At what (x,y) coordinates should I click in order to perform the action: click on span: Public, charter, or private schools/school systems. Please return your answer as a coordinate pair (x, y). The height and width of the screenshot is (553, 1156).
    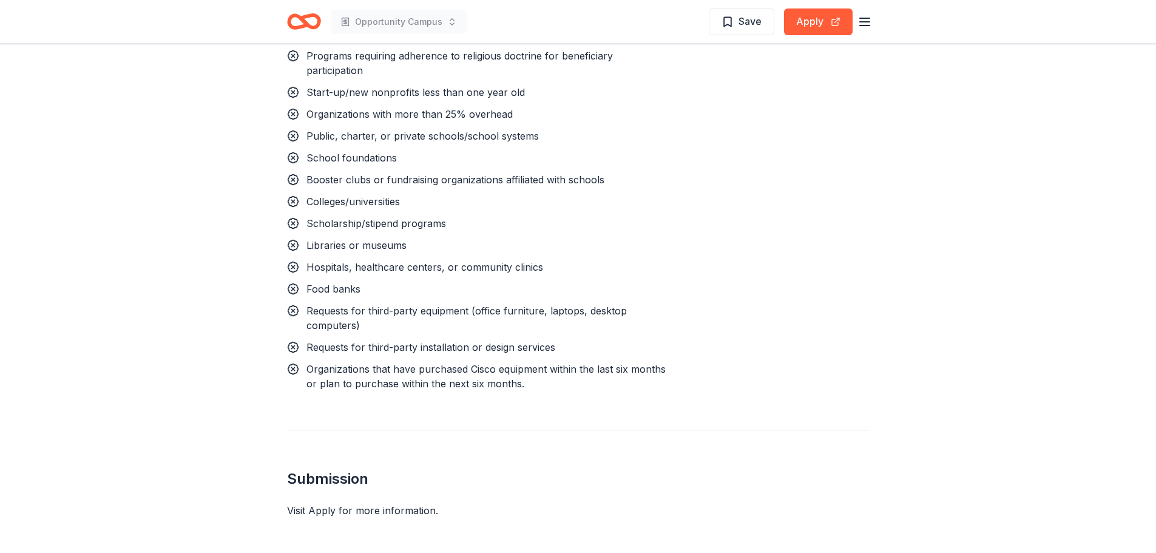
    Looking at the image, I should click on (422, 136).